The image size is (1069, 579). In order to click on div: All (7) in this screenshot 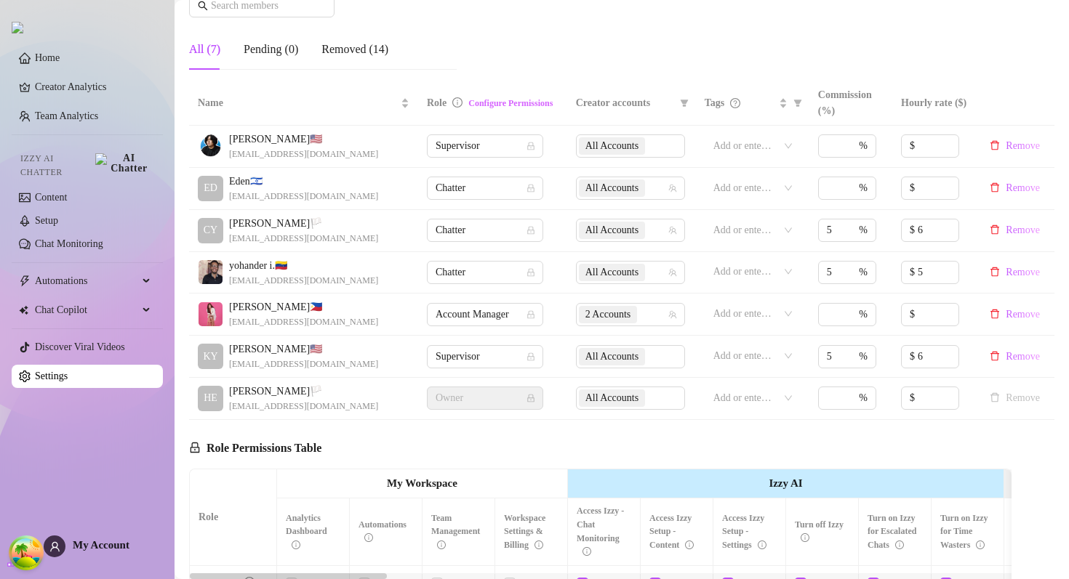, I will do `click(204, 49)`.